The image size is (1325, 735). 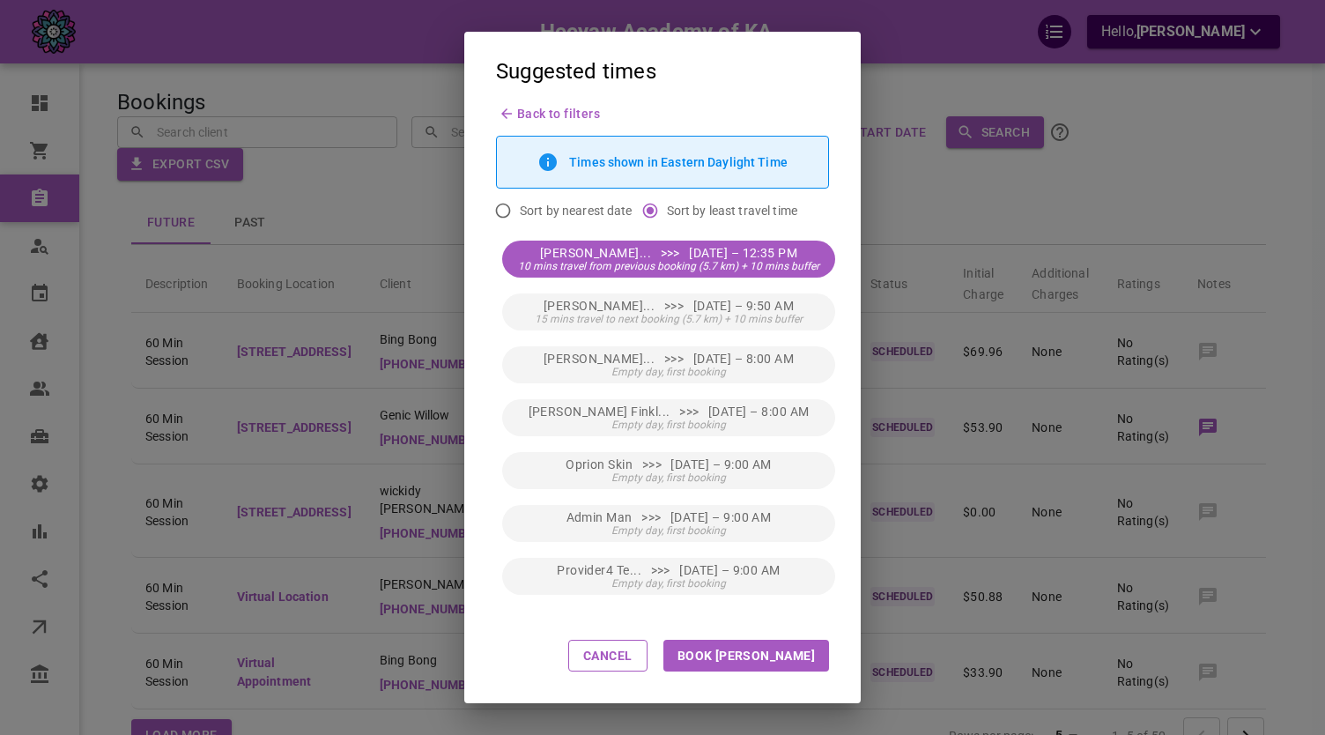 What do you see at coordinates (669, 266) in the screenshot?
I see `span: 10 mins travel from previous booking (5.7 km) + 10 mins buffer` at bounding box center [669, 266].